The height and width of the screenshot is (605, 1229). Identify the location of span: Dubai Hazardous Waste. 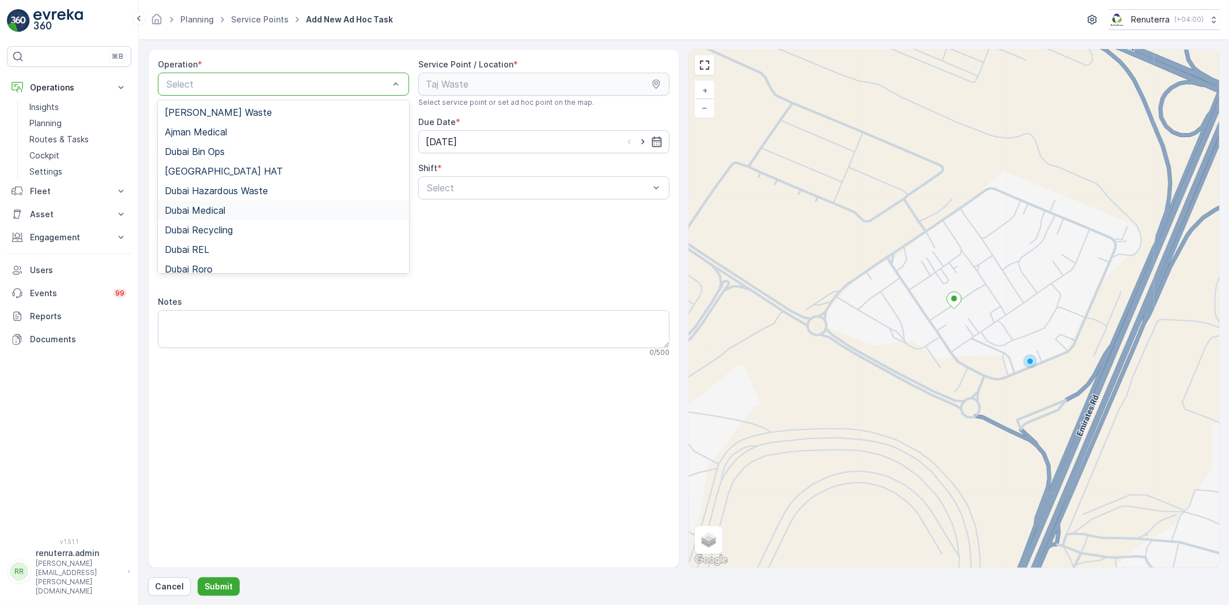
(216, 191).